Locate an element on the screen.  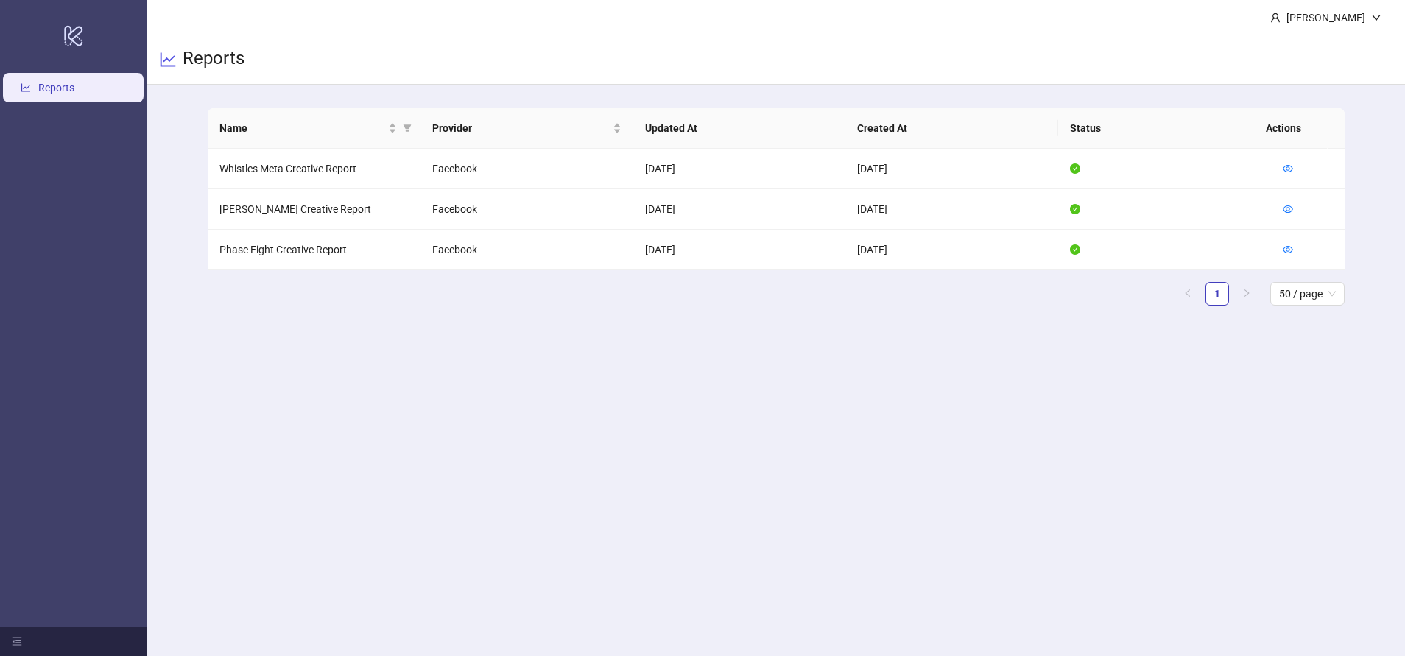
button: right is located at coordinates (1247, 294).